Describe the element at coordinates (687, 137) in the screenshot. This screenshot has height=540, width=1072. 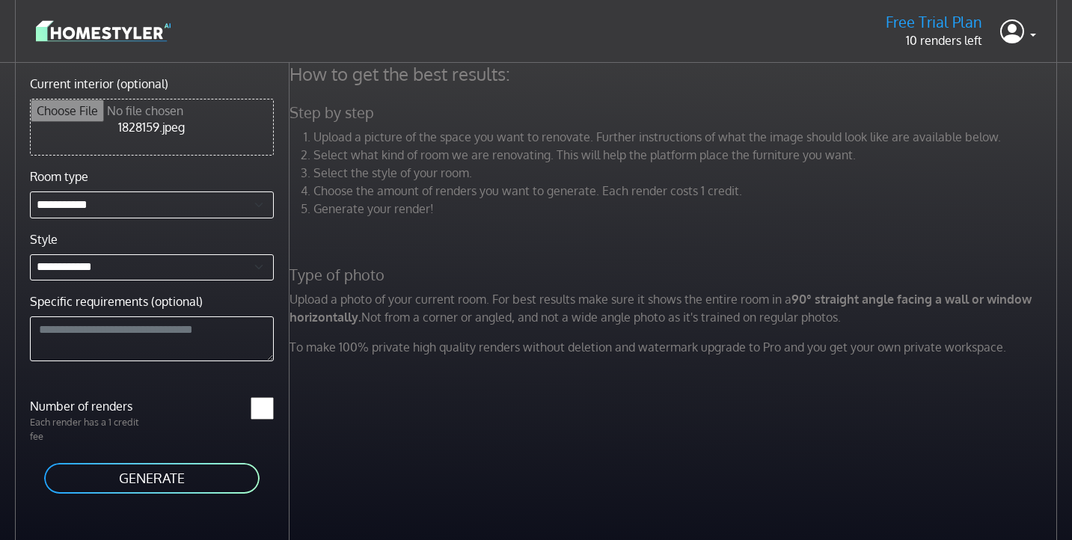
I see `li: Upload a picture of the space you want to renovate. Further instructions of what the image should...` at that location.